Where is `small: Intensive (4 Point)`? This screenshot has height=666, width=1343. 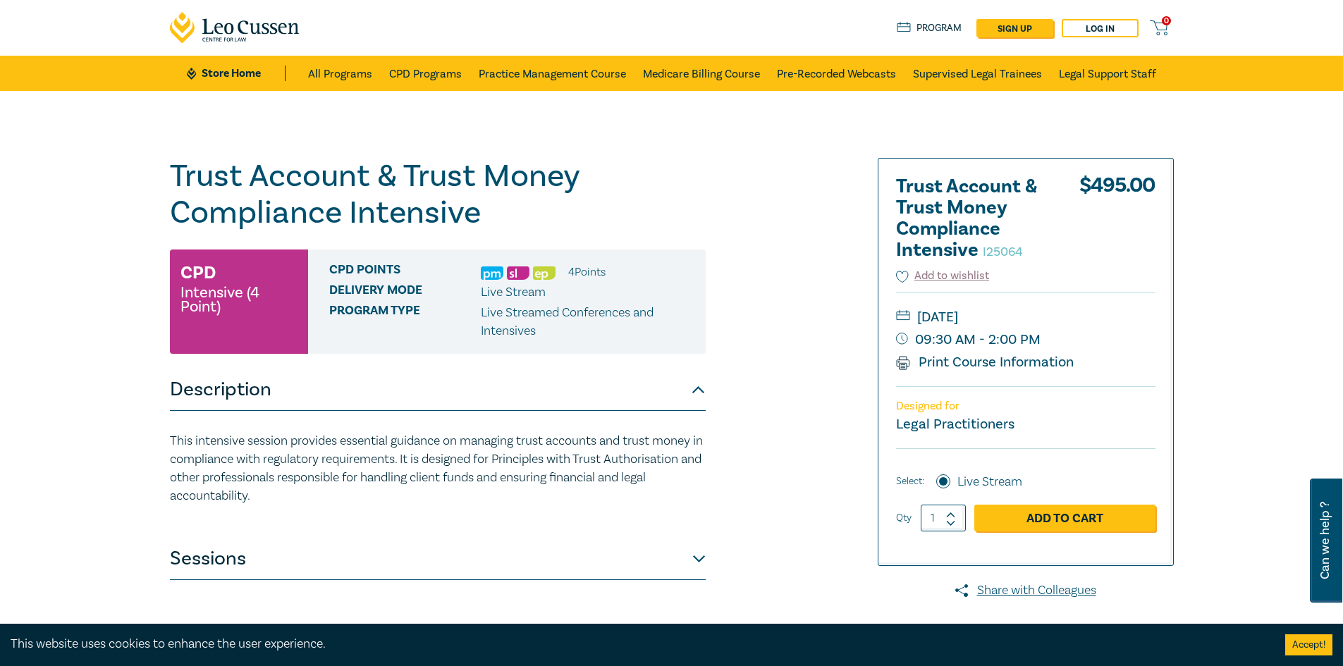
small: Intensive (4 Point) is located at coordinates (239, 300).